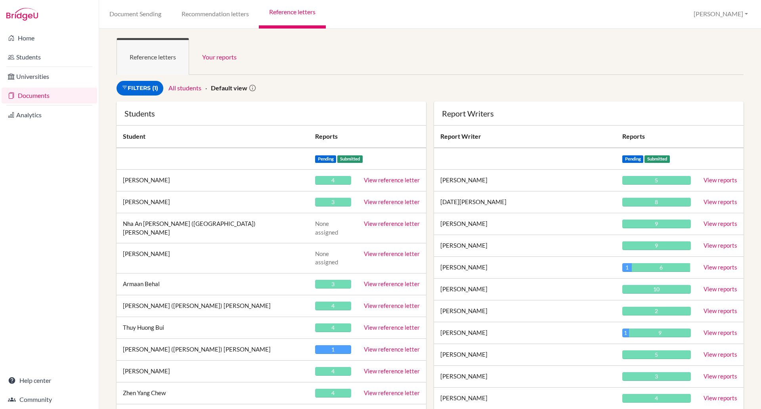 Image resolution: width=761 pixels, height=409 pixels. I want to click on a: Help center, so click(49, 381).